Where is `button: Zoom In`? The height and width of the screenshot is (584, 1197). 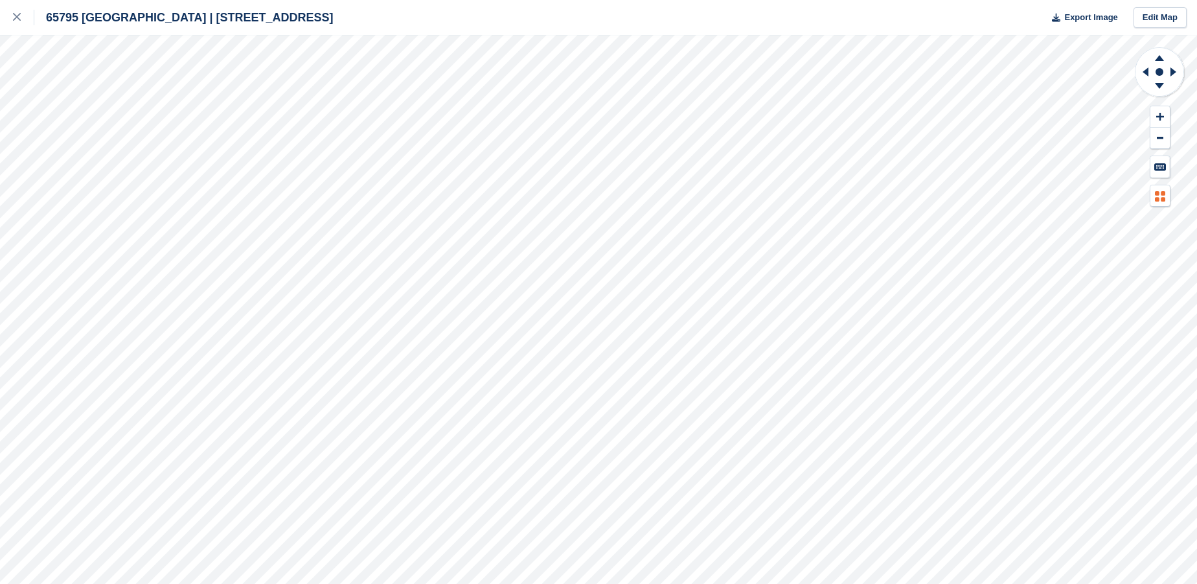 button: Zoom In is located at coordinates (1160, 117).